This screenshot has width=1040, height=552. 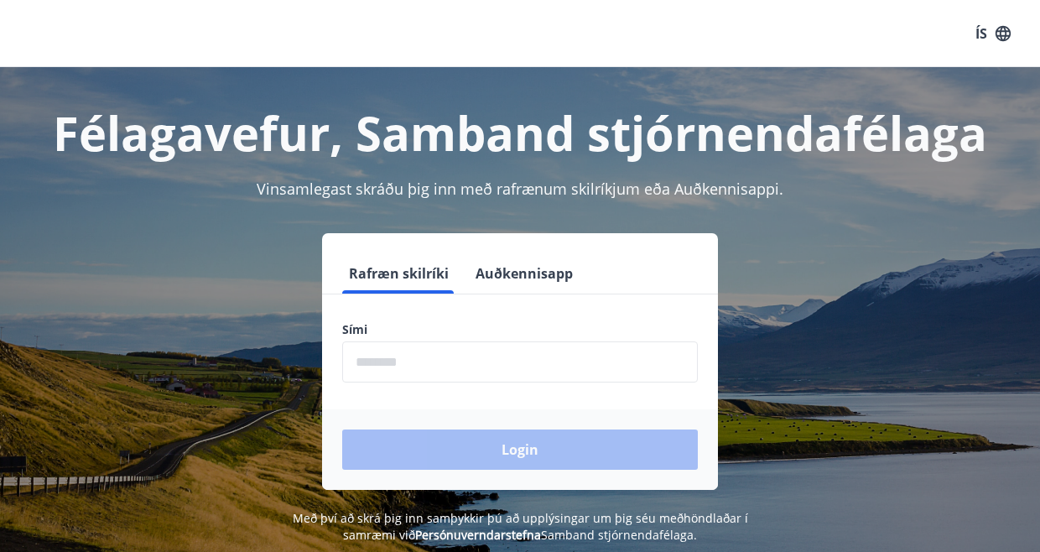 I want to click on h1: Félagavefur, Samband stjórnendafélaga, so click(x=520, y=132).